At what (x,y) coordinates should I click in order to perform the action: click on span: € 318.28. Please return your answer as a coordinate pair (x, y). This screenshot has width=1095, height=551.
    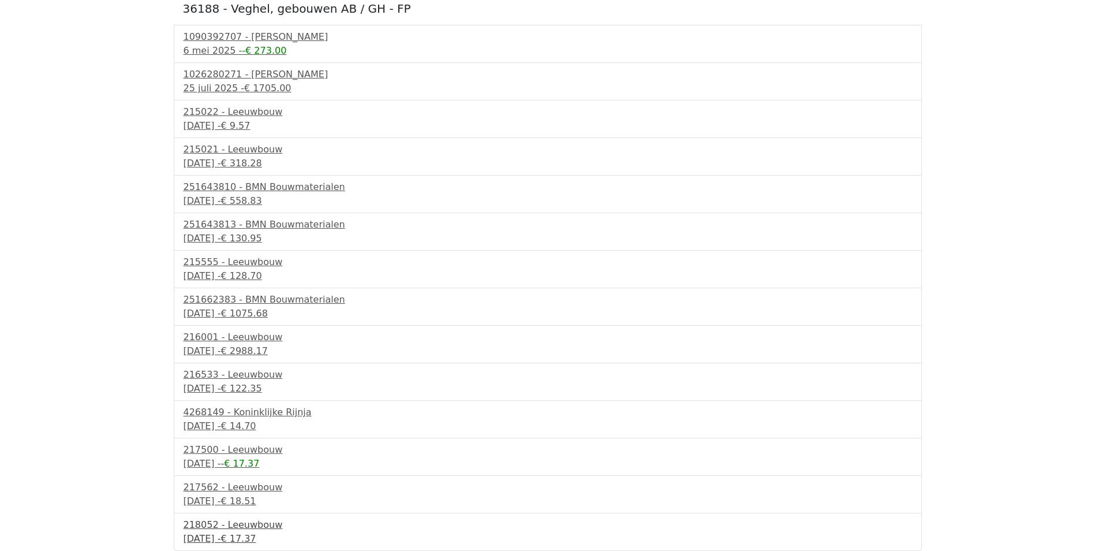
    Looking at the image, I should click on (241, 163).